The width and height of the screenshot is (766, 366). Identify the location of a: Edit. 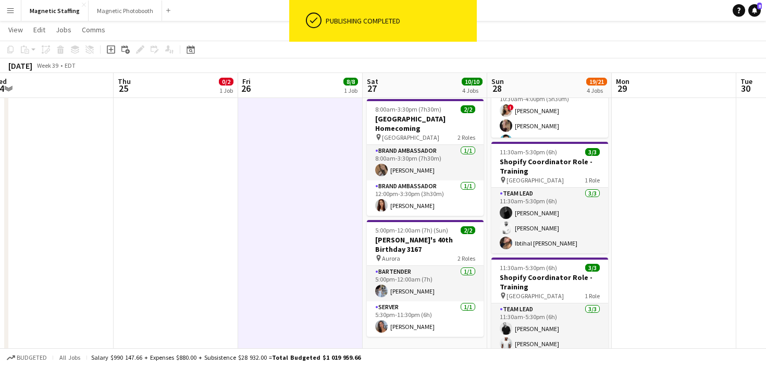
(39, 30).